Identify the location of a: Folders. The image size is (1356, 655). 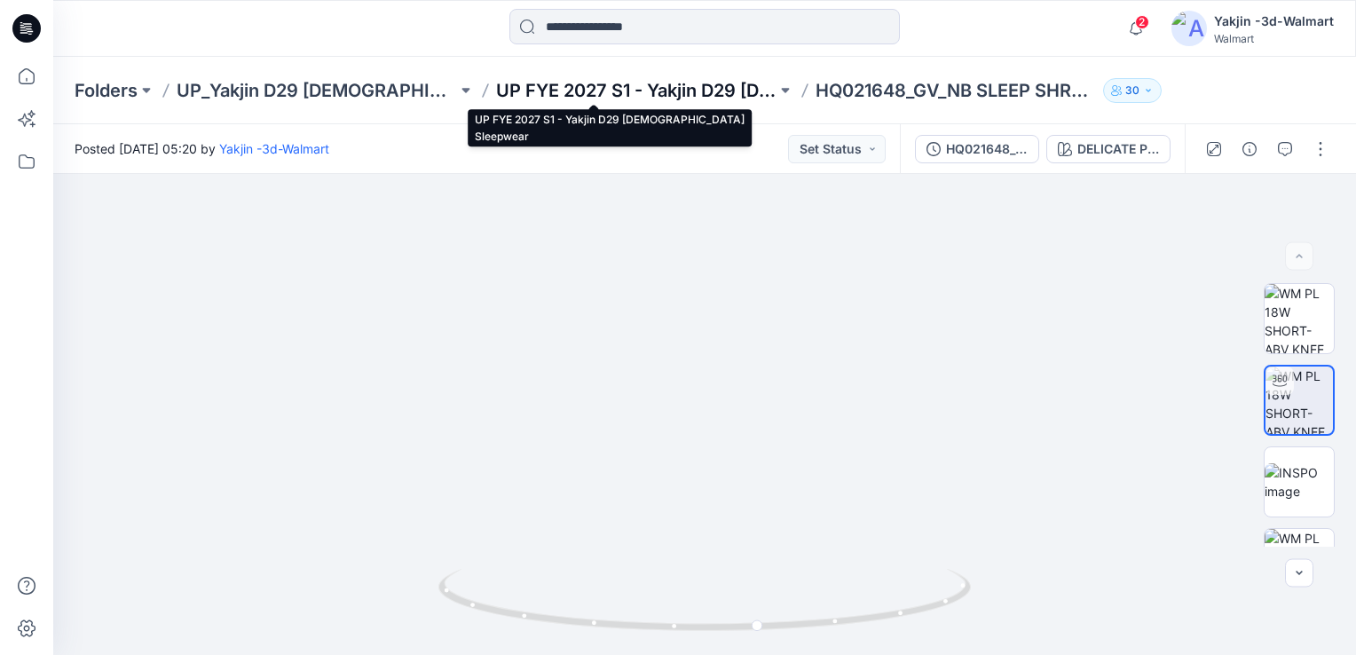
(106, 90).